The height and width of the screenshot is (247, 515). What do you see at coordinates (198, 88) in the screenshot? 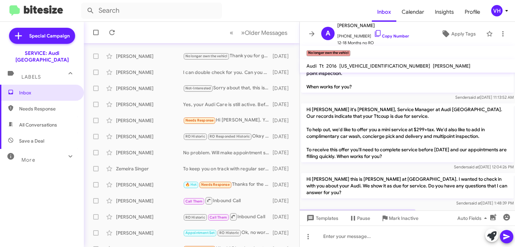
I see `span: Not-Interested` at bounding box center [198, 88].